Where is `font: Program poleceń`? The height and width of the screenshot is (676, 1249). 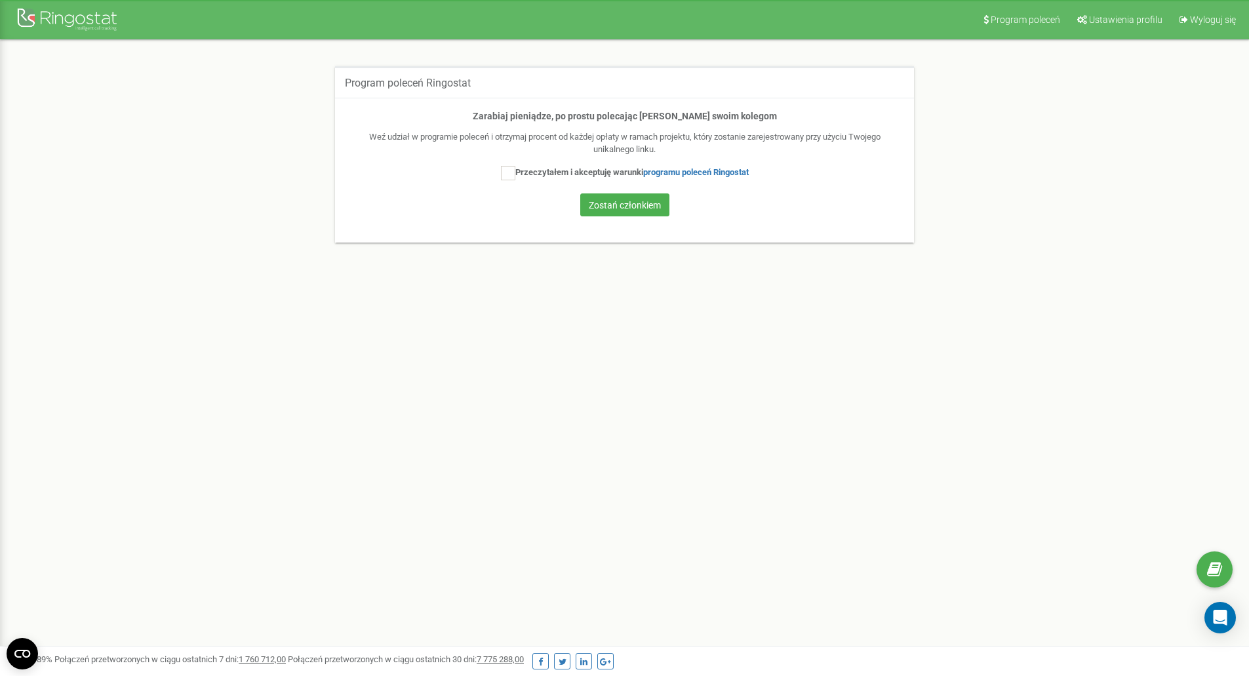 font: Program poleceń is located at coordinates (1025, 20).